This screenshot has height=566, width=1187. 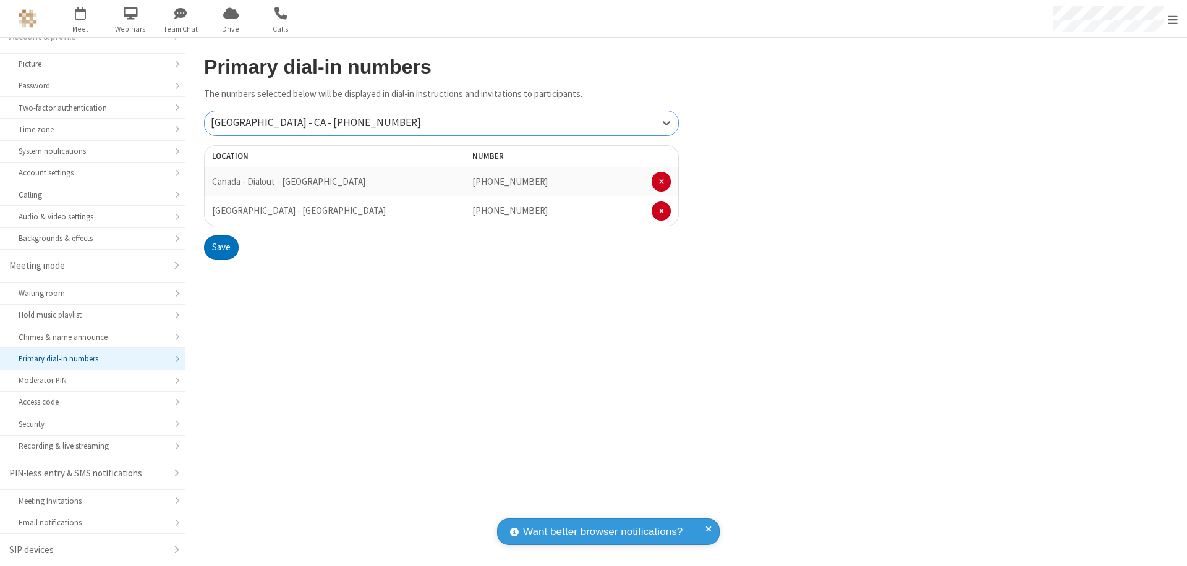 I want to click on span: Webinars, so click(x=130, y=29).